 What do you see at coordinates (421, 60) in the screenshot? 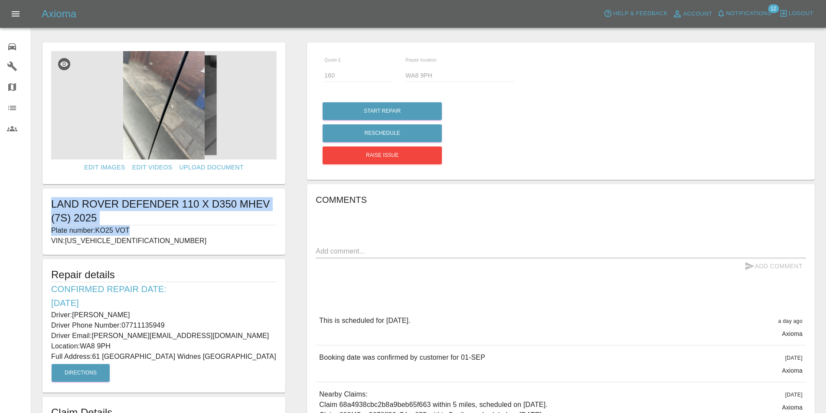
I see `span: Repair location` at bounding box center [421, 60].